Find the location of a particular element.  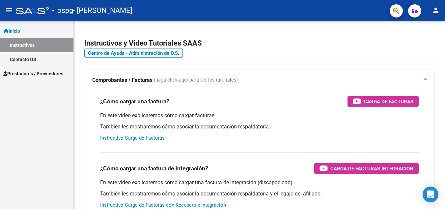

span: - ospg is located at coordinates (63, 11).